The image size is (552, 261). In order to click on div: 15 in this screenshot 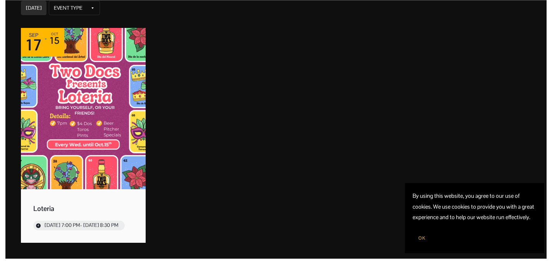, I will do `click(55, 41)`.